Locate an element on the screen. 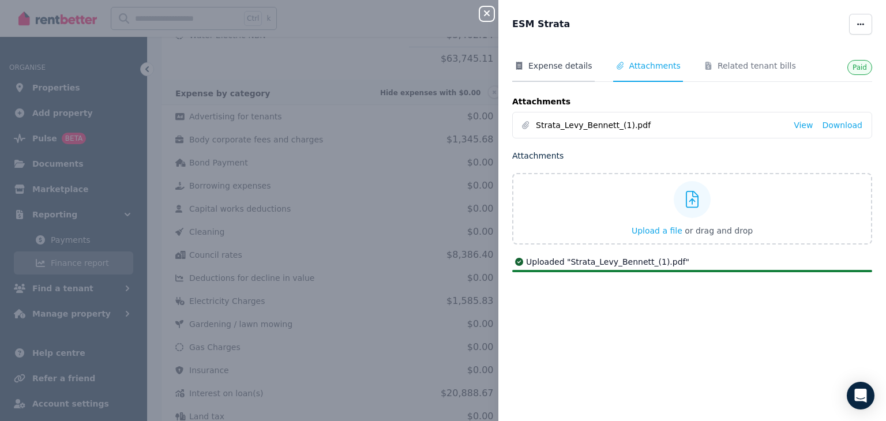  div: Uploaded " Strata_Levy_Bennett_(1).pdf " is located at coordinates (692, 262).